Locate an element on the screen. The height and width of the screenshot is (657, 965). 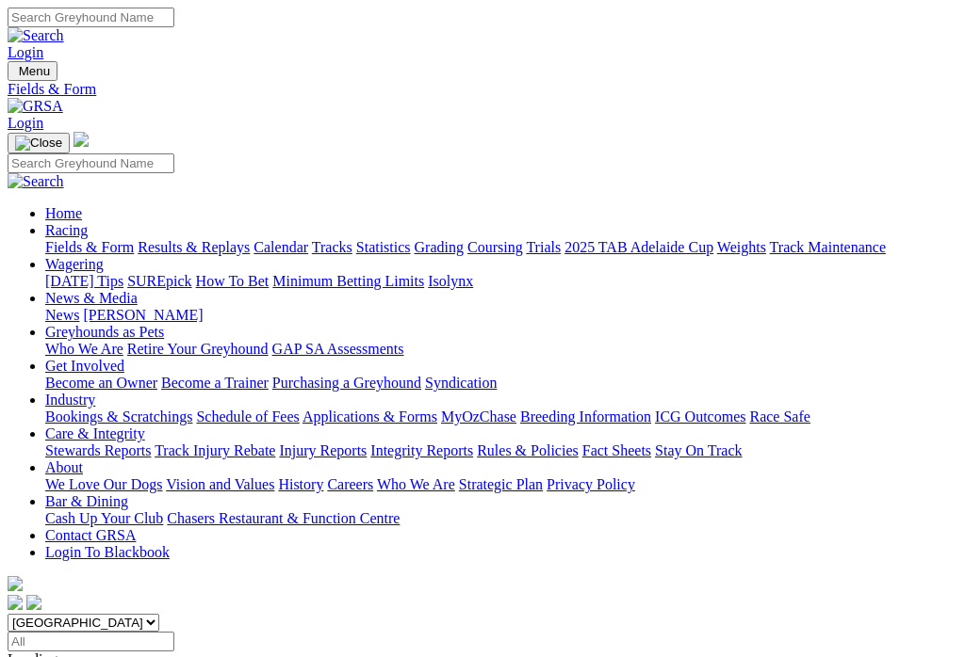
a: Applications & Forms is located at coordinates (369, 416).